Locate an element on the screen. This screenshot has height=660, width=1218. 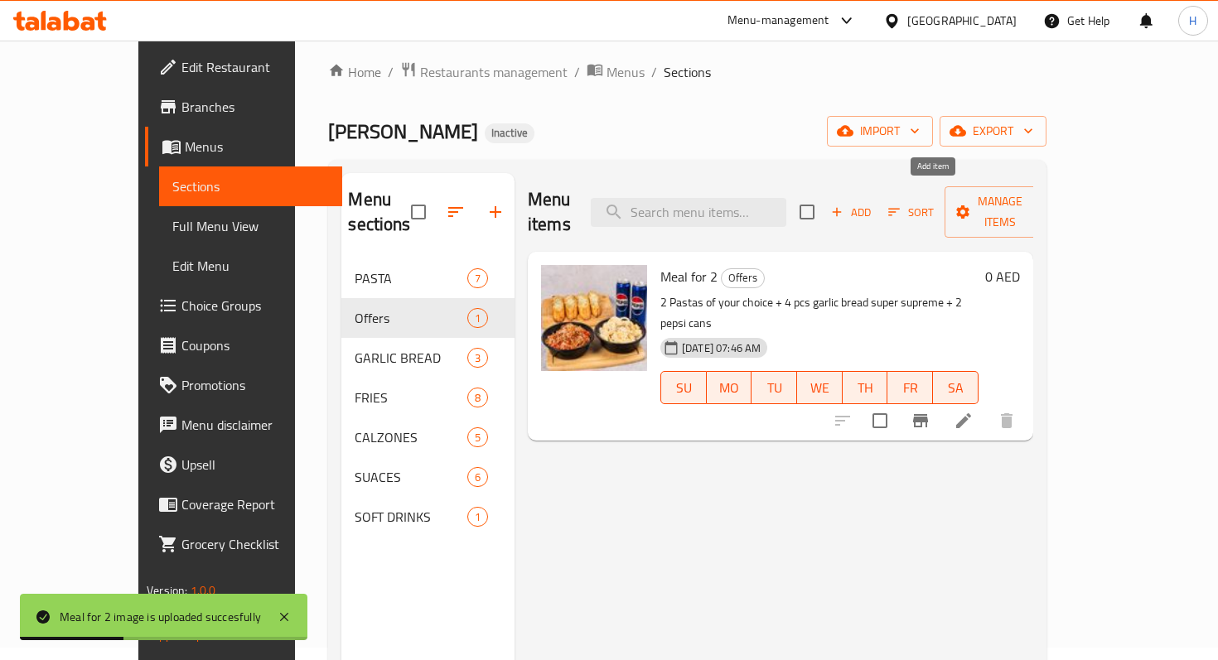
span: WE is located at coordinates (820, 388).